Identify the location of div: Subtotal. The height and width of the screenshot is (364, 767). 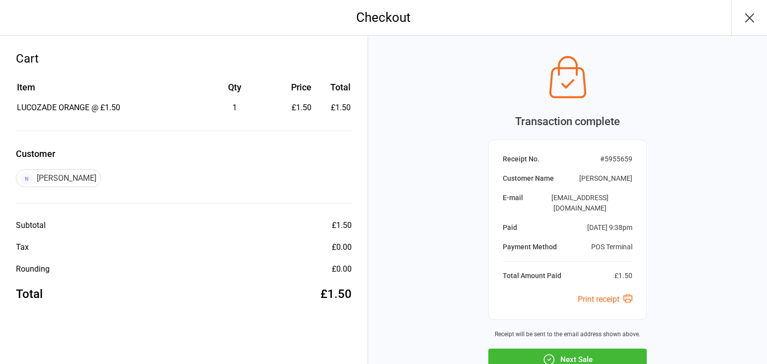
(31, 226).